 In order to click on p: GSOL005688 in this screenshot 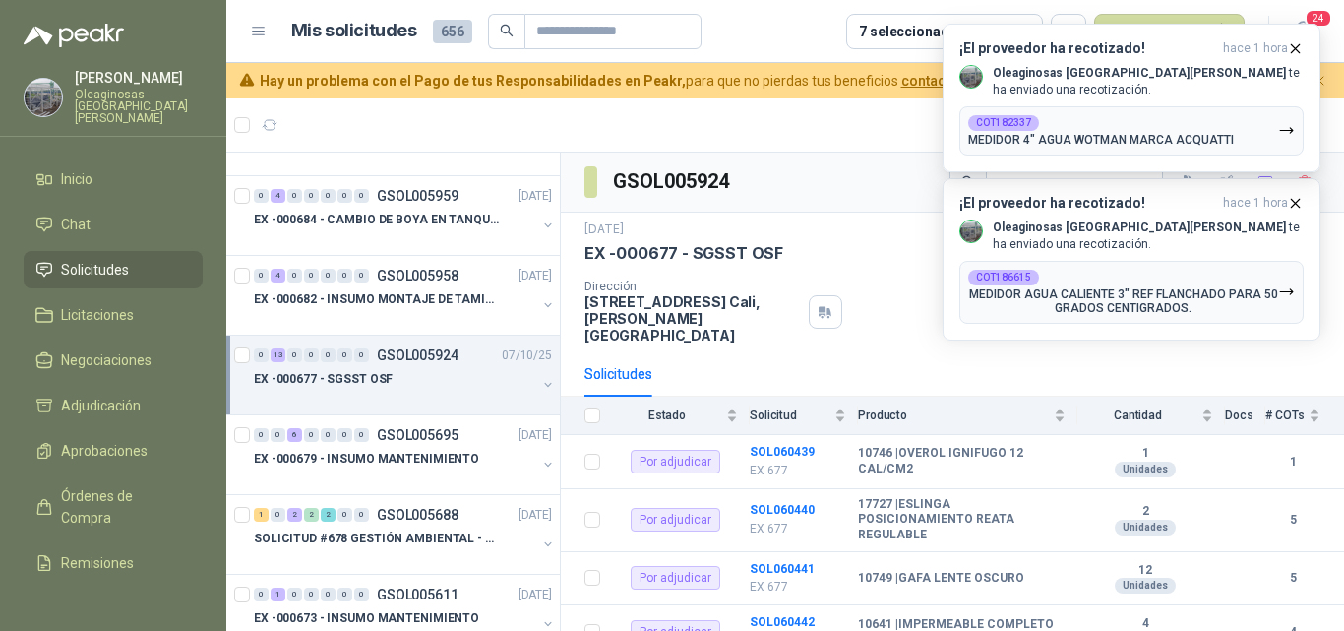, I will do `click(417, 515)`.